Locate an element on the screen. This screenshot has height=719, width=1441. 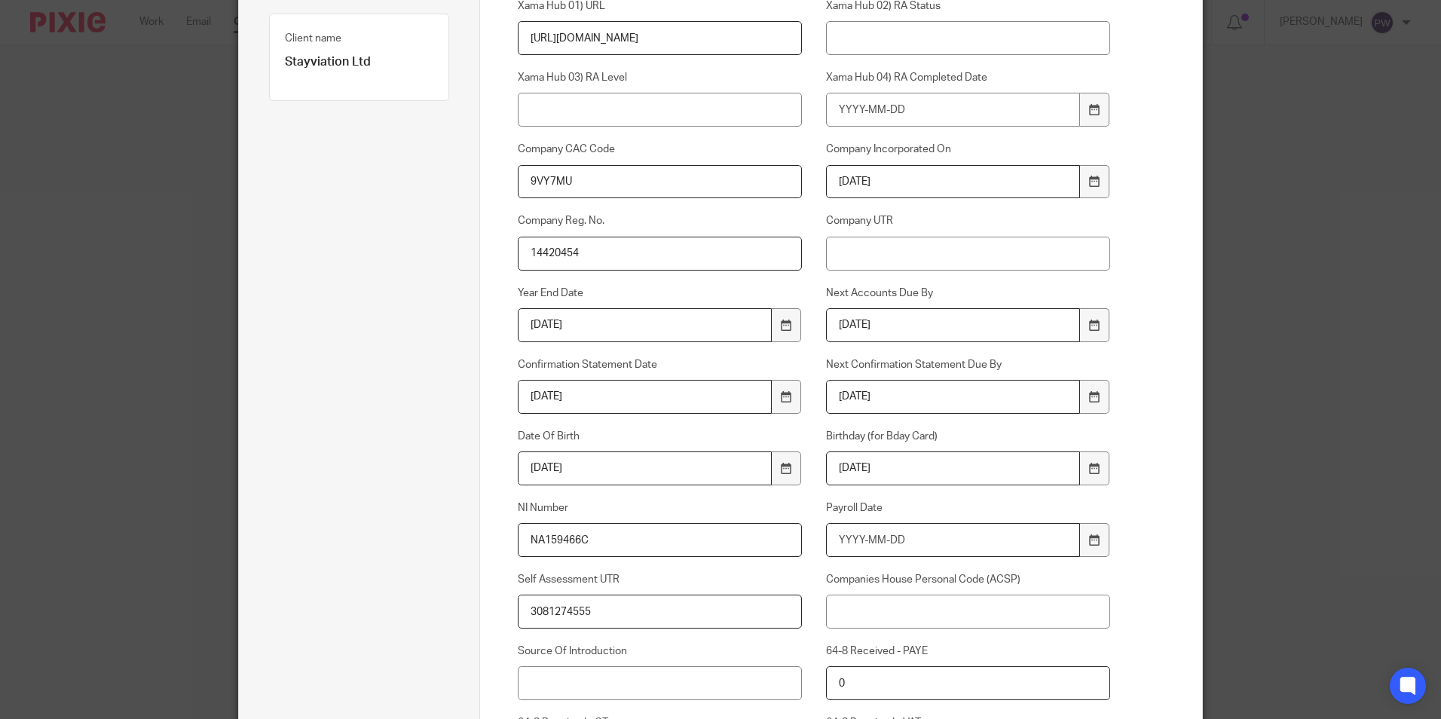
label: Company CAC Code is located at coordinates (660, 149).